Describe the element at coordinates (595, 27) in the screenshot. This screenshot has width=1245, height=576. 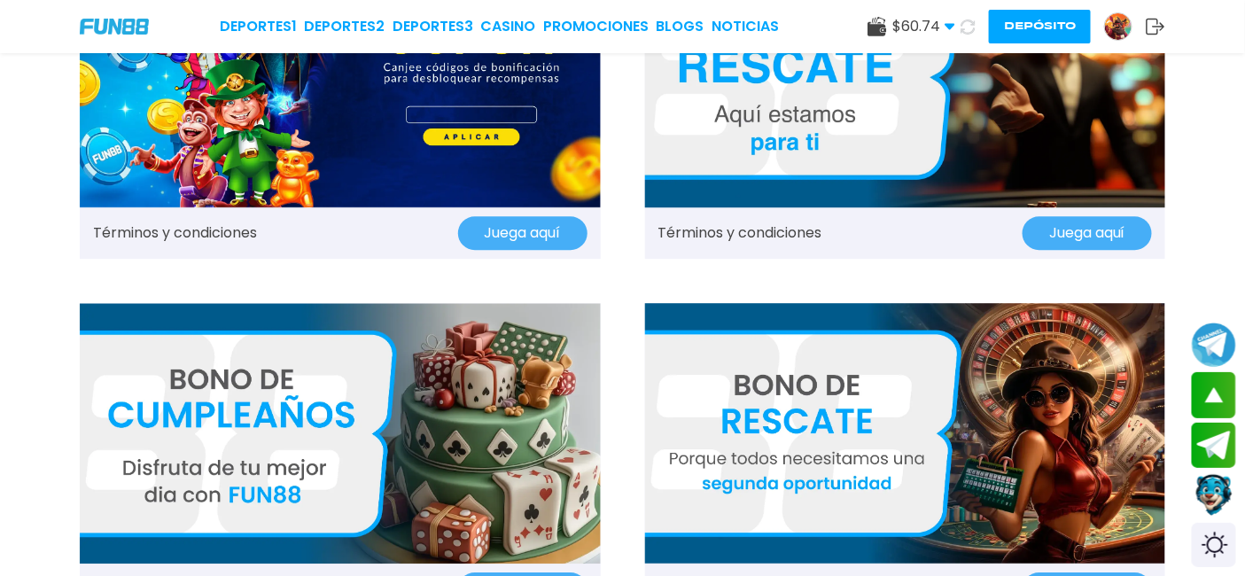
I see `a: Promociones` at that location.